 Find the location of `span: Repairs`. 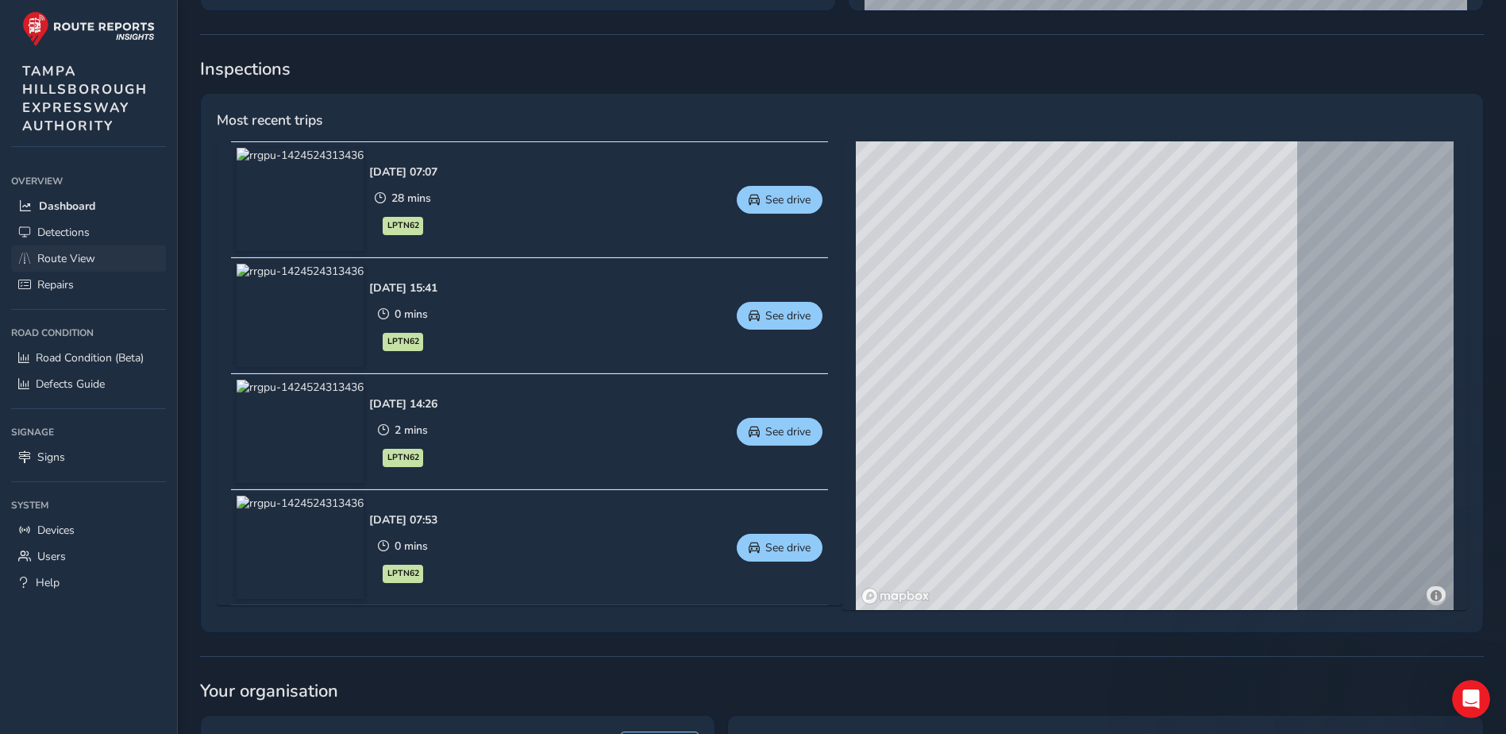

span: Repairs is located at coordinates (56, 284).